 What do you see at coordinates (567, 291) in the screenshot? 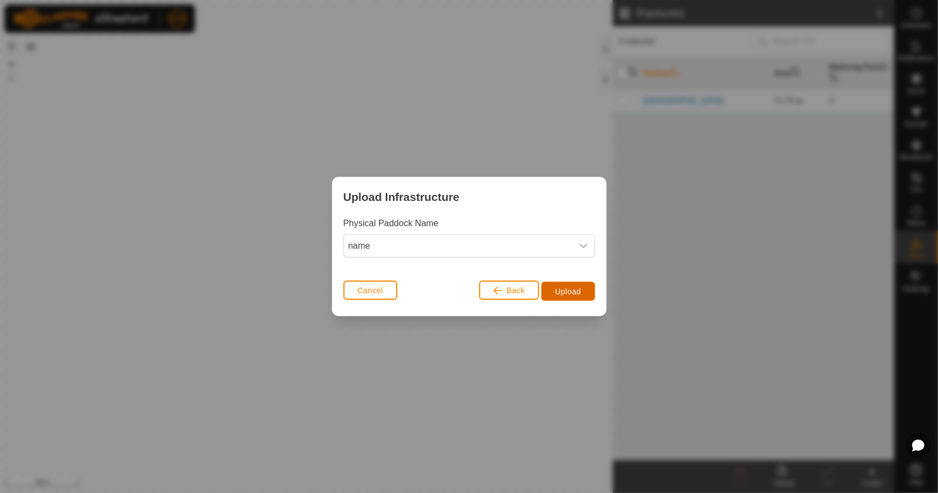
I see `button: Upload` at bounding box center [567, 291].